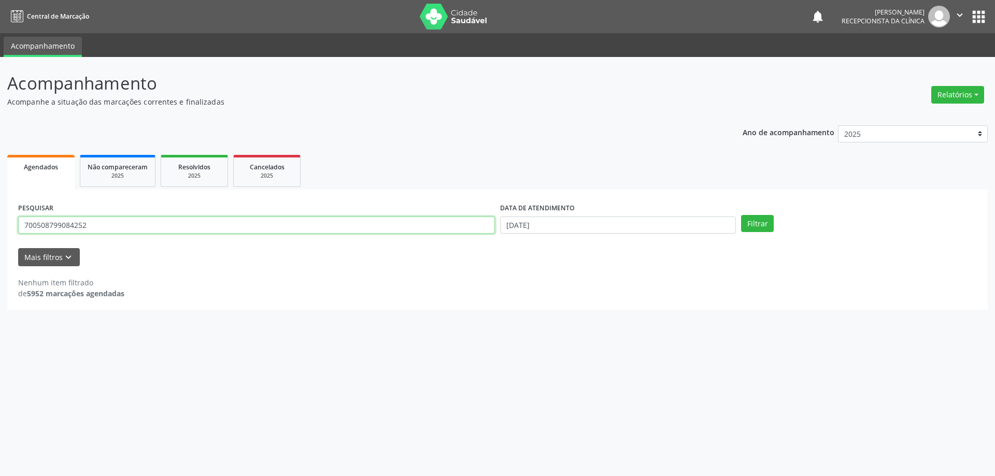 The image size is (995, 476). I want to click on span: Central de Marcação, so click(58, 16).